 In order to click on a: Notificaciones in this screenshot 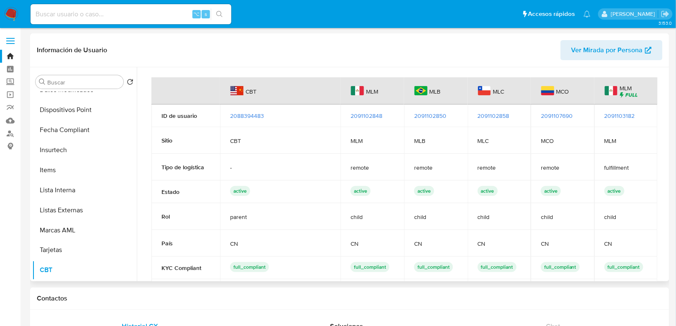, I will do `click(587, 14)`.